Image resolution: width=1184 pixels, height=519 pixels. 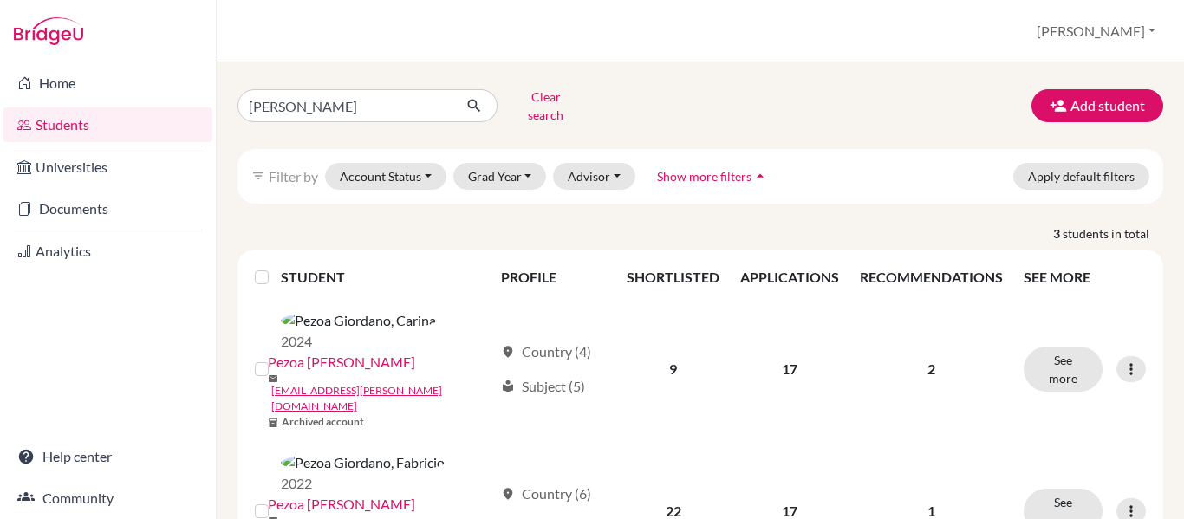 What do you see at coordinates (107, 125) in the screenshot?
I see `a: Students` at bounding box center [107, 125].